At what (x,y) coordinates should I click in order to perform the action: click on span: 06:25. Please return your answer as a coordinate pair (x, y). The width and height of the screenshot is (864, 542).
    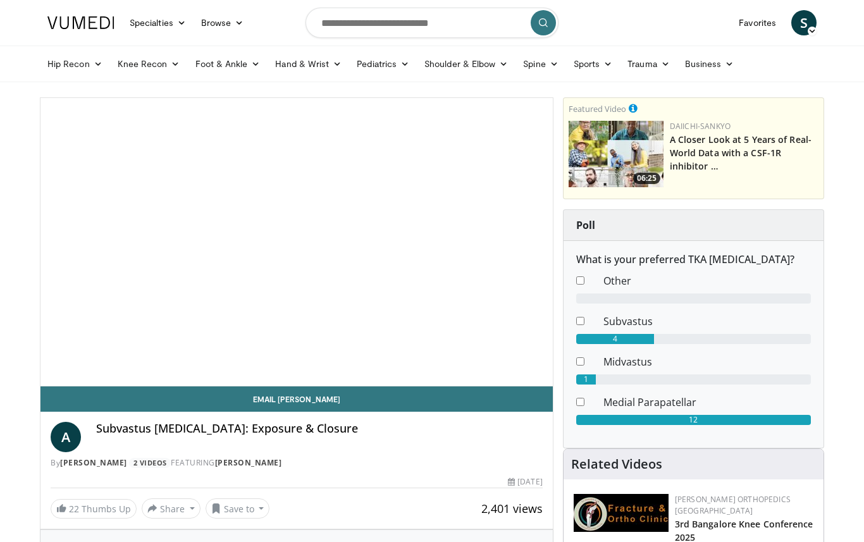
    Looking at the image, I should click on (646, 178).